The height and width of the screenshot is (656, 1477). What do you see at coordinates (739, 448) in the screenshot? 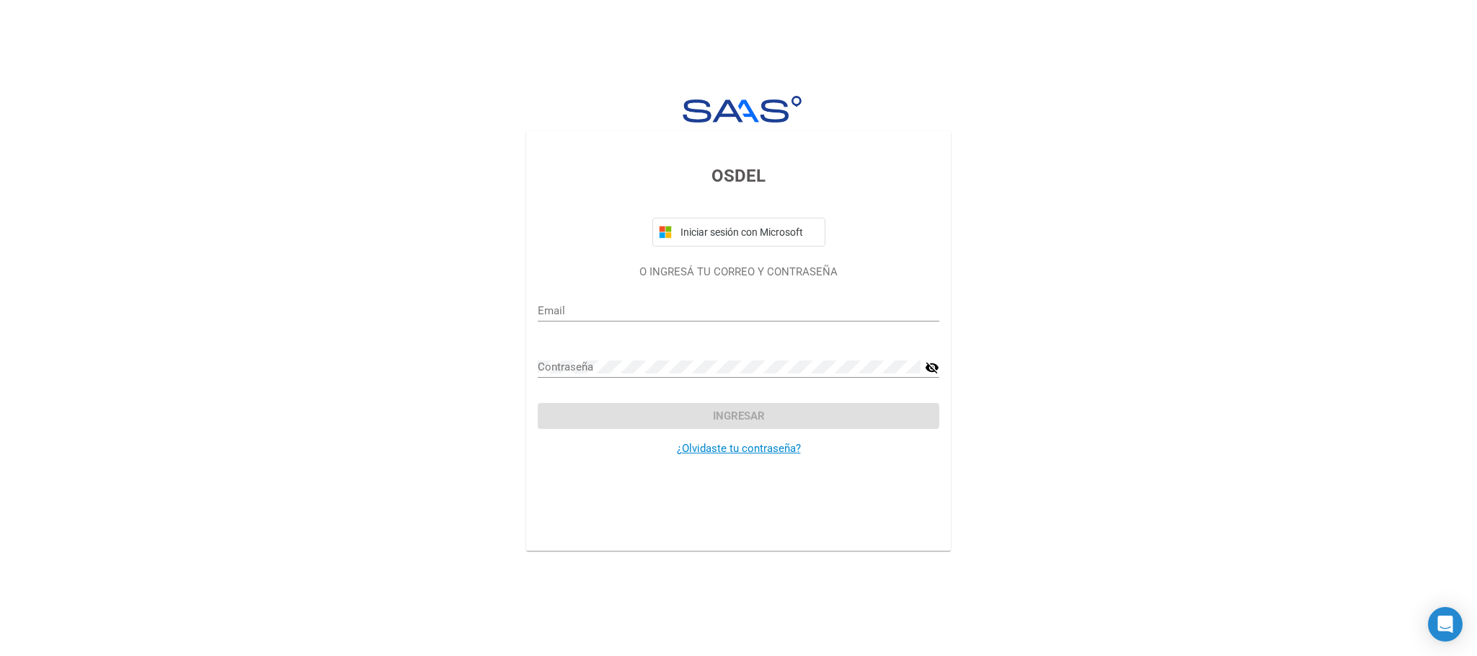
I see `a: ¿Olvidaste tu contraseña?` at bounding box center [739, 448].